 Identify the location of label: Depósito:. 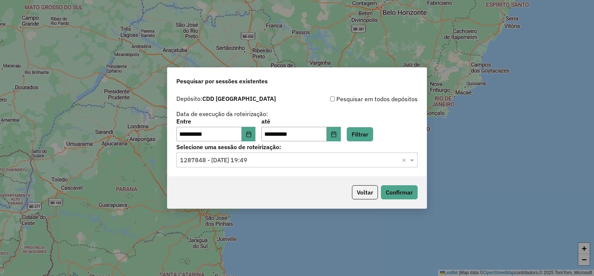
(226, 98).